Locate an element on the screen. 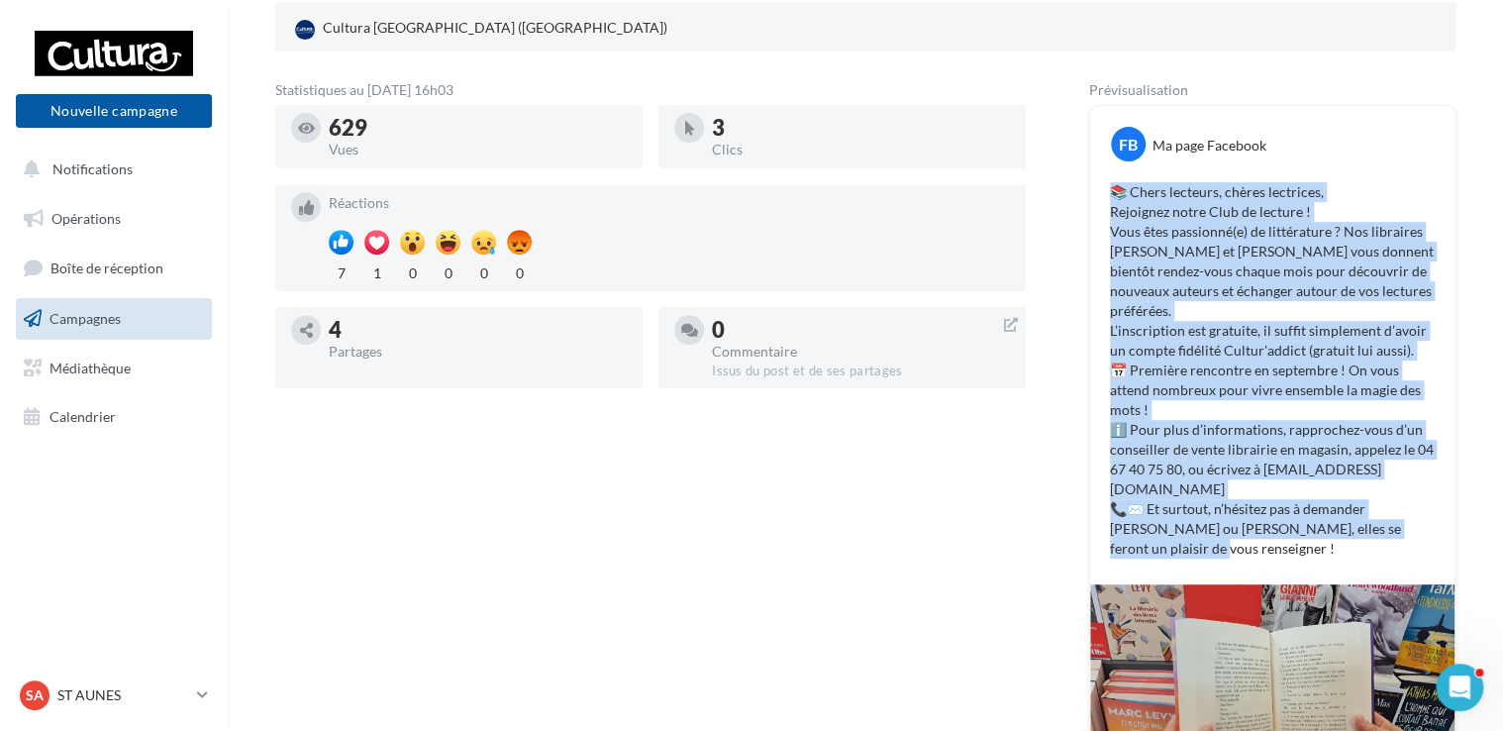 Image resolution: width=1503 pixels, height=731 pixels. a: SA ST AUNES is located at coordinates (114, 695).